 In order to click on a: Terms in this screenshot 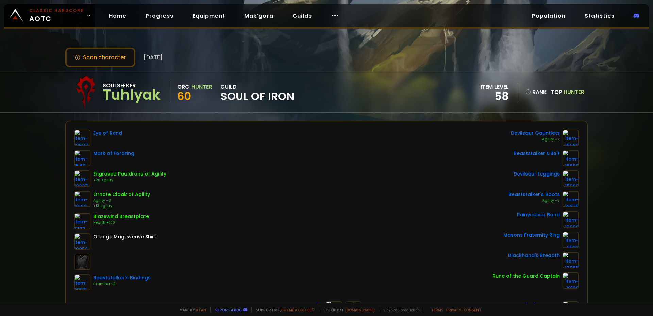, I will do `click(437, 310)`.